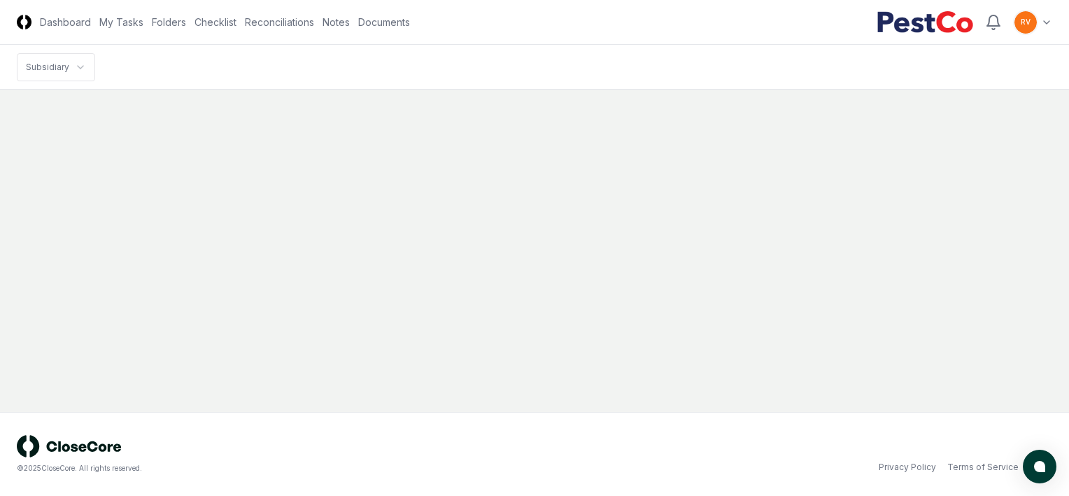  What do you see at coordinates (169, 22) in the screenshot?
I see `a: Folders` at bounding box center [169, 22].